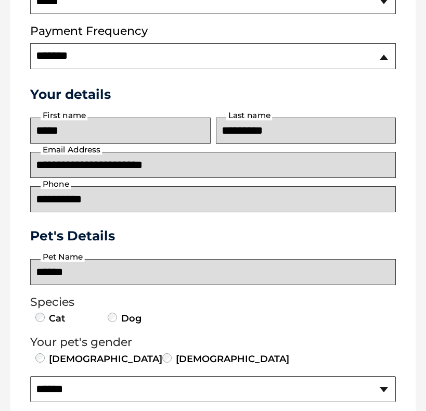 This screenshot has width=426, height=411. Describe the element at coordinates (71, 150) in the screenshot. I see `label: Email Address` at that location.